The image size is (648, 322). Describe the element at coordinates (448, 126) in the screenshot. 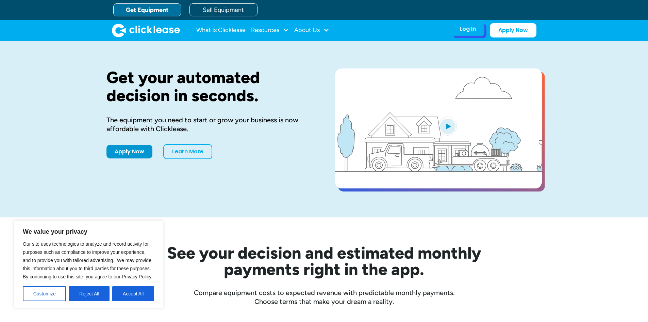

I see `img: Blue play button logo on a light blue circular background` at that location.